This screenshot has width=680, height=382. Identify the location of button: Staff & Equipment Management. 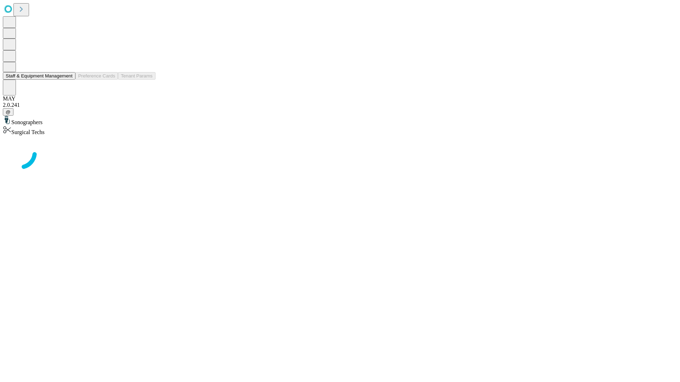
(39, 76).